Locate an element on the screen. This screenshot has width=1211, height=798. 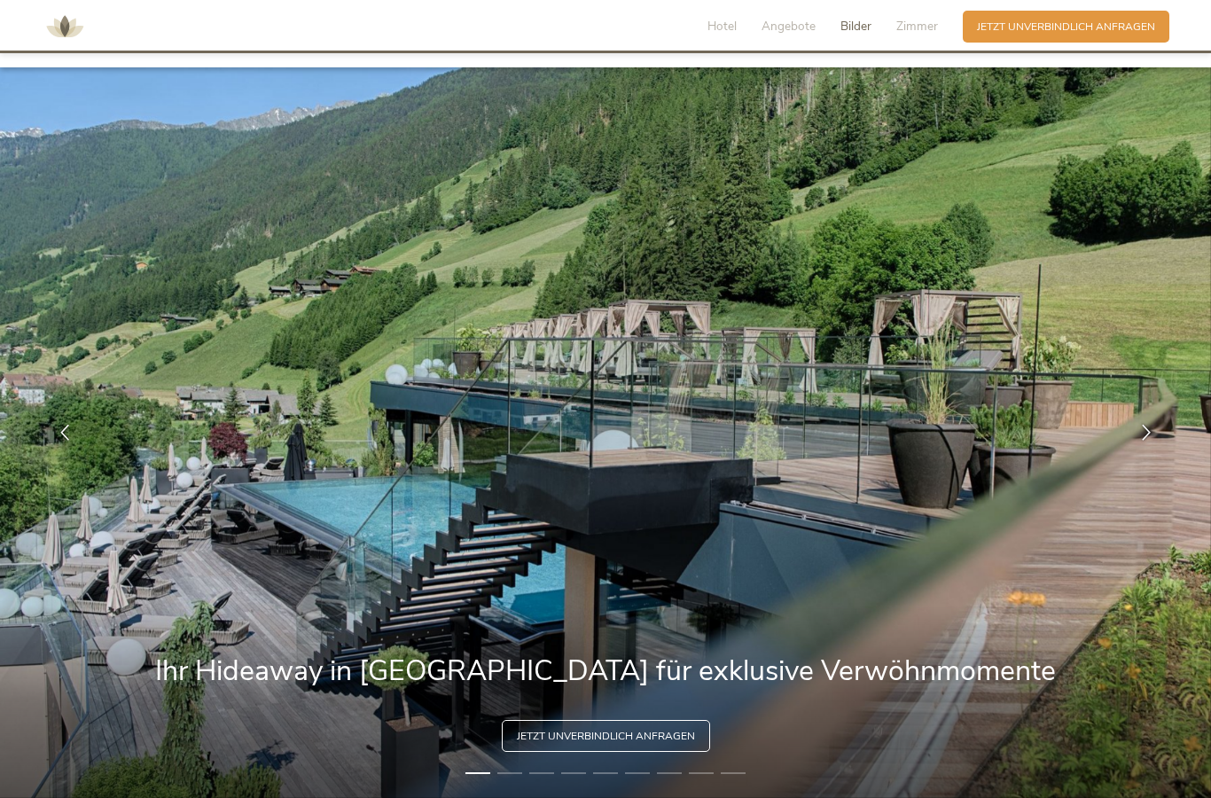
span: Bilder is located at coordinates (855, 26).